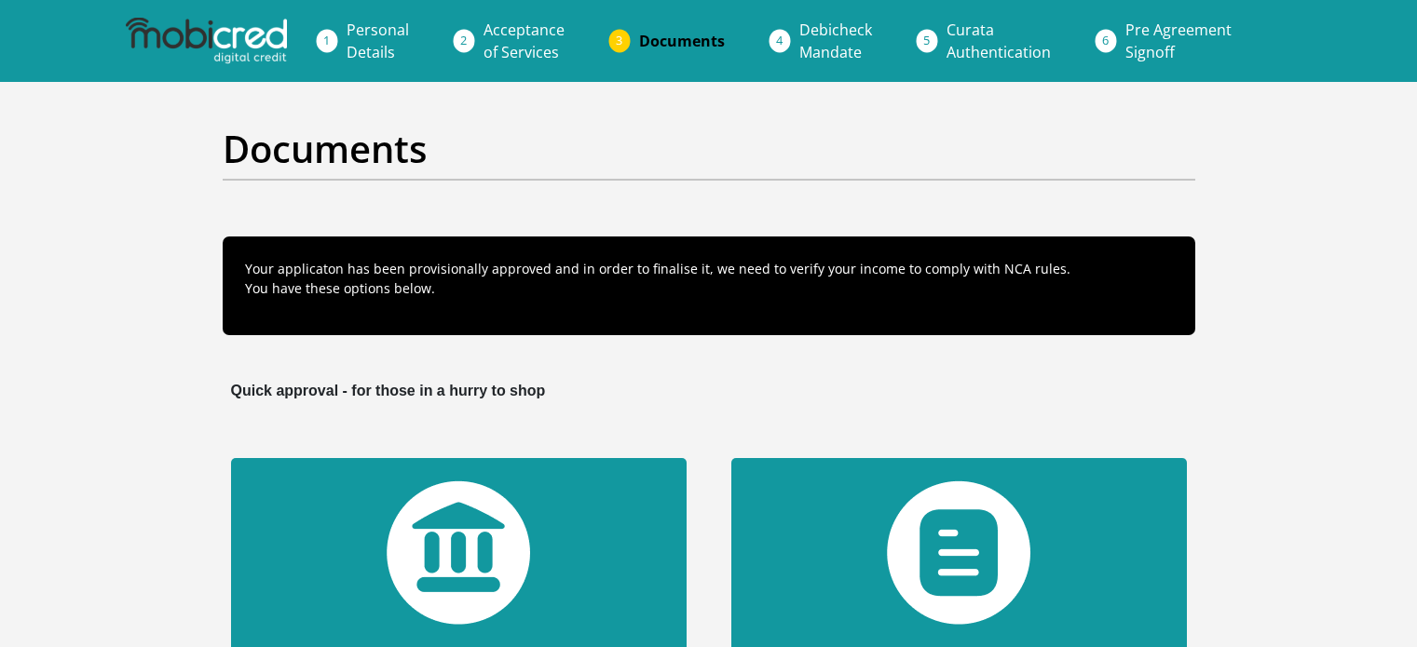 This screenshot has width=1417, height=647. What do you see at coordinates (377, 41) in the screenshot?
I see `span: Personal Details` at bounding box center [377, 41].